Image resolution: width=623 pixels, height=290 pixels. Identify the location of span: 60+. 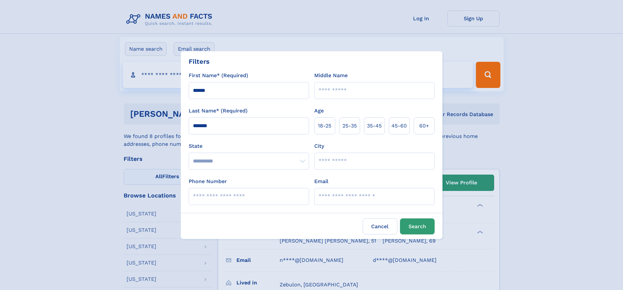
(424, 126).